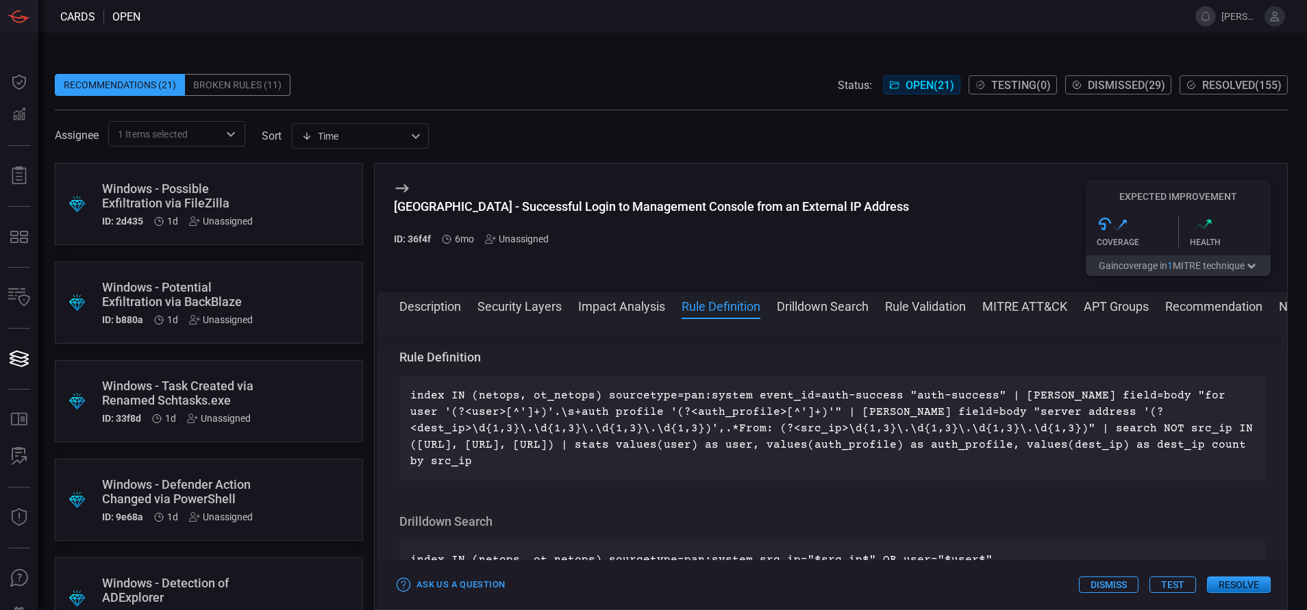  Describe the element at coordinates (121, 418) in the screenshot. I see `h5: ID: 33f8d` at that location.